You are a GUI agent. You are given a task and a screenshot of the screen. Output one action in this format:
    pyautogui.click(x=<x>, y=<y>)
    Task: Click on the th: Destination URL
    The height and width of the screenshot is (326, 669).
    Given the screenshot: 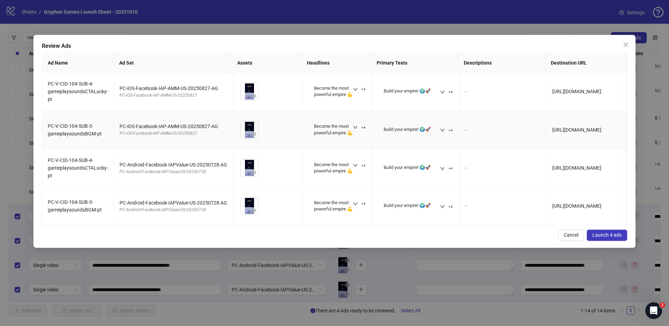 What is the action you would take?
    pyautogui.click(x=598, y=63)
    